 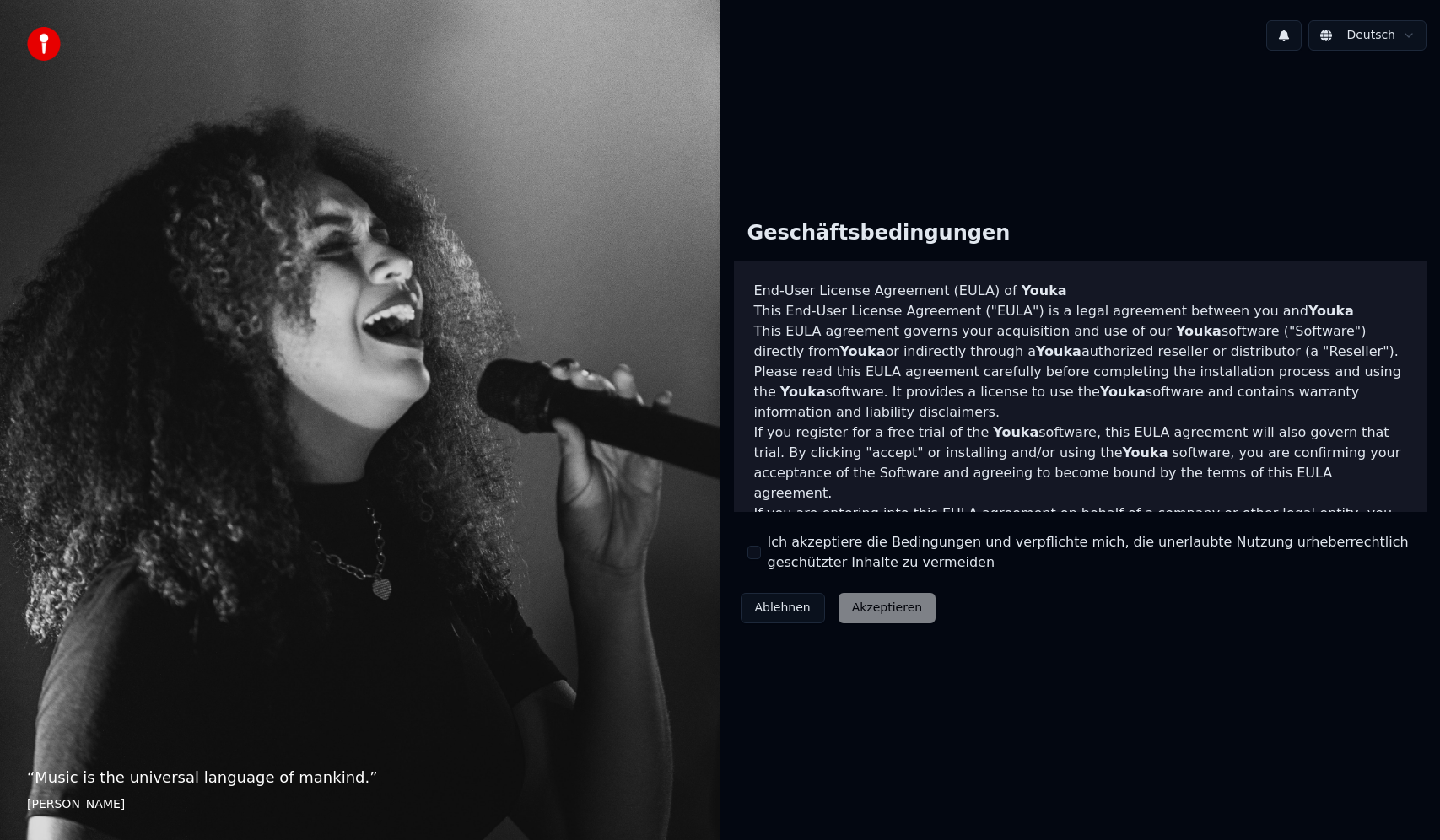 What do you see at coordinates (1081, 342) in the screenshot?
I see `p: This EULA agreement governs your acquisition and use of our software ("Software") directly from o...` at bounding box center [1081, 342].